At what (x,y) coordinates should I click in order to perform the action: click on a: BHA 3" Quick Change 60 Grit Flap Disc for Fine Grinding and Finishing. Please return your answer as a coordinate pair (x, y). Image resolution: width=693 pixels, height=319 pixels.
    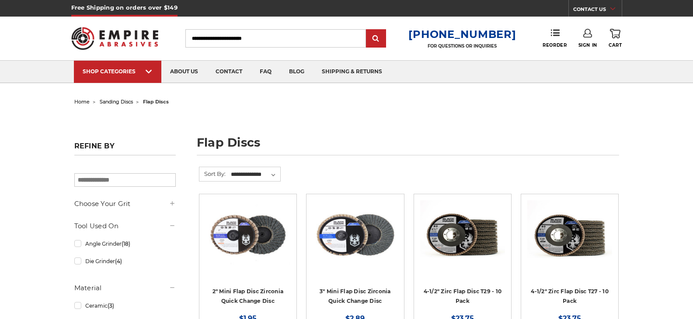
    Looking at the image, I should click on (355, 257).